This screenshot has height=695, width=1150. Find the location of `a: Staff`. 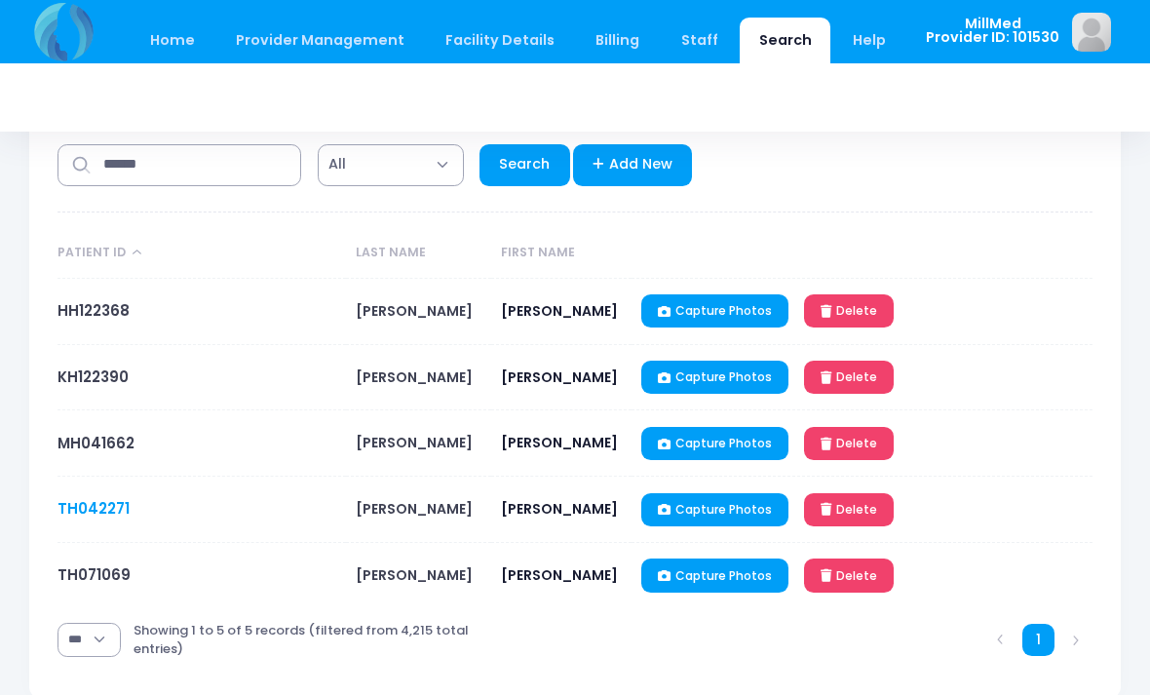

a: Staff is located at coordinates (699, 40).